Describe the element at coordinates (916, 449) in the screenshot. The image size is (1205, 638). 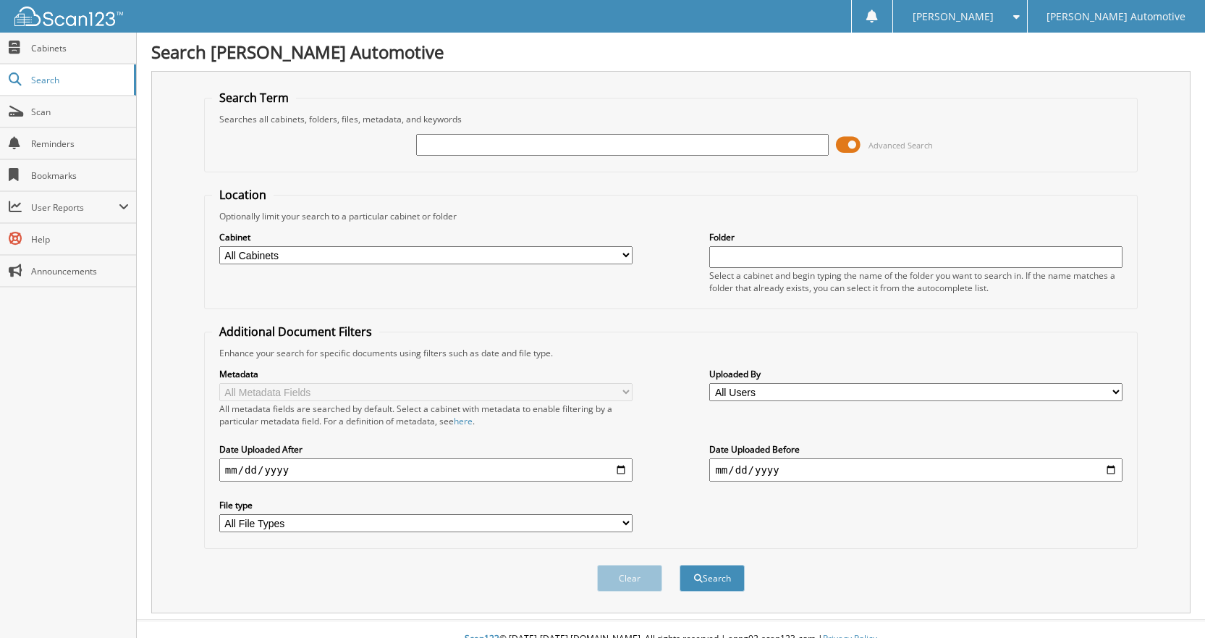
I see `label: Date Uploaded Before` at that location.